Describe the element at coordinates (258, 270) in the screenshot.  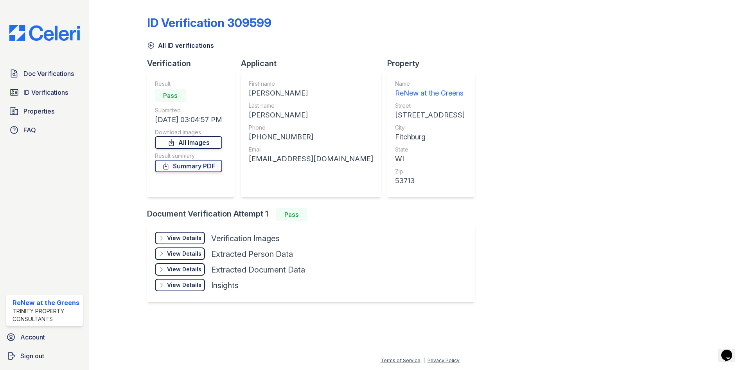
I see `div: Extracted Document Data` at that location.